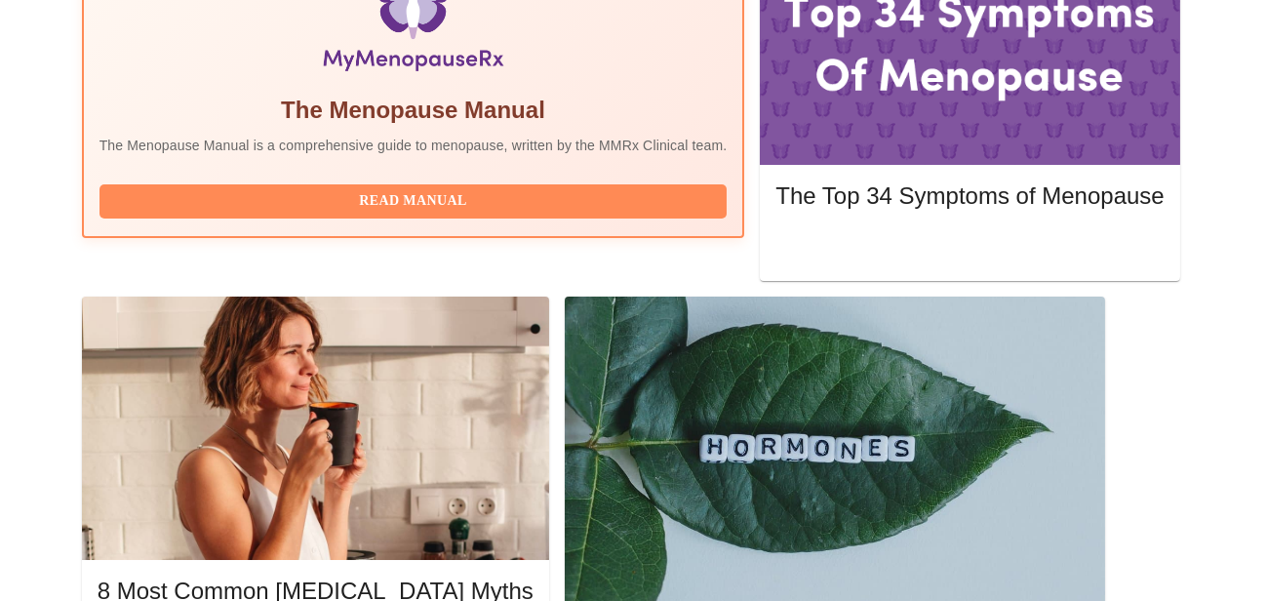  What do you see at coordinates (414, 110) in the screenshot?
I see `h5: The Menopause Manual` at bounding box center [414, 110].